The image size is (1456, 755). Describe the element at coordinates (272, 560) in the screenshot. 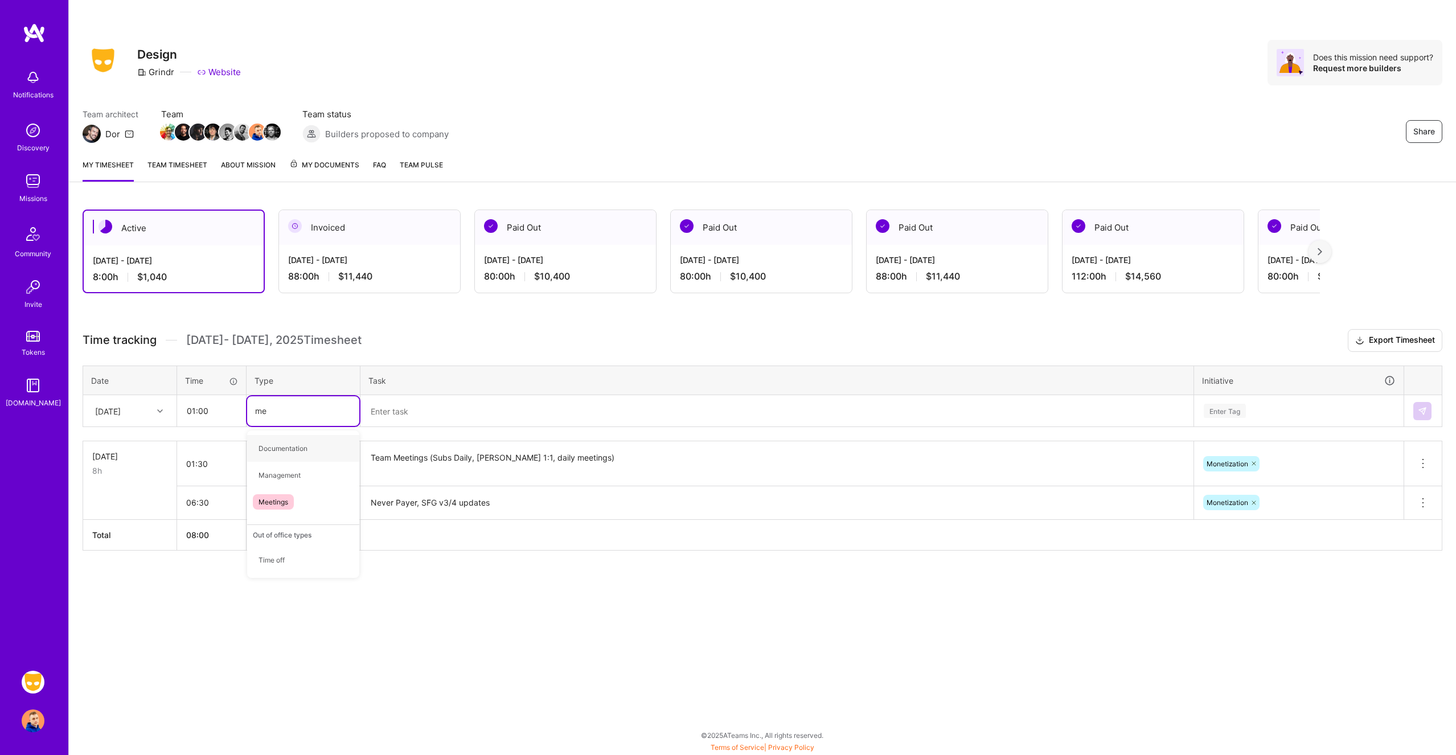

I see `span: Time off` at that location.